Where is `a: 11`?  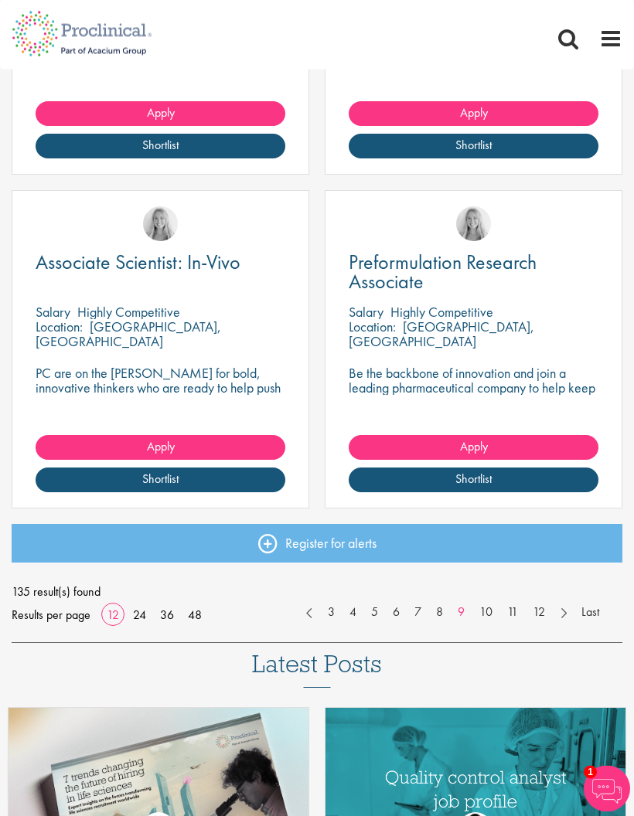
a: 11 is located at coordinates (512, 613).